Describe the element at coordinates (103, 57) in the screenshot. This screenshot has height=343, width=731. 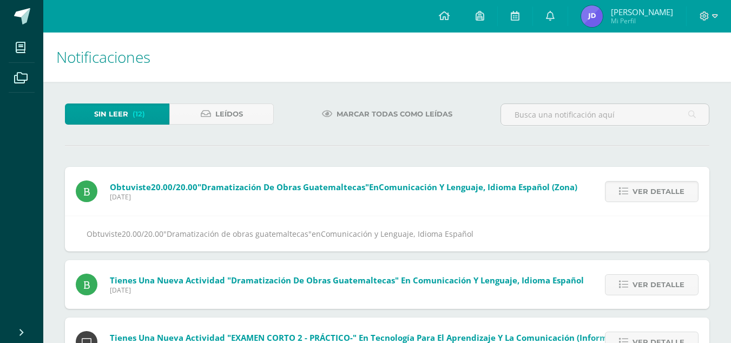
I see `span: Notificaciones` at that location.